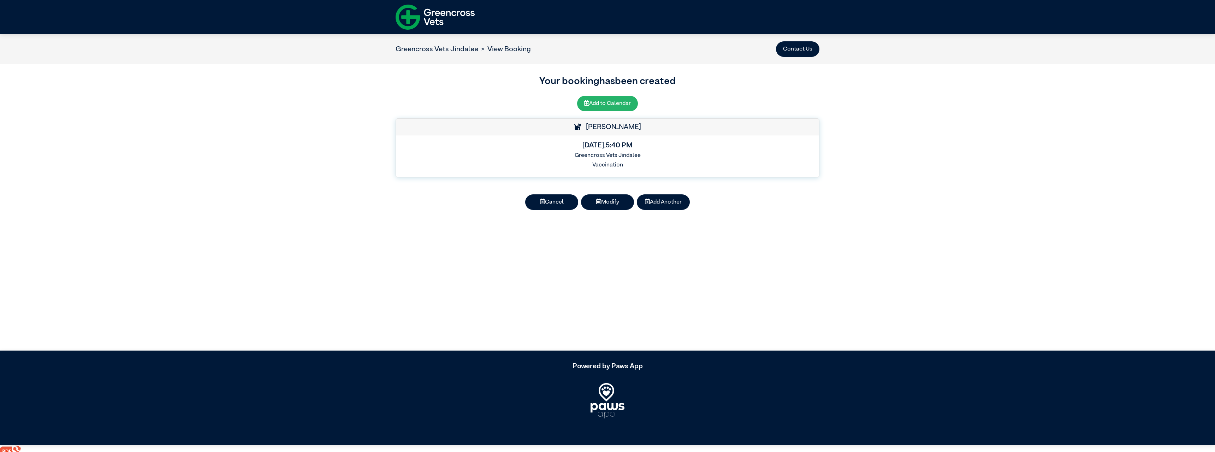  I want to click on h3: Your booking has been created, so click(607, 81).